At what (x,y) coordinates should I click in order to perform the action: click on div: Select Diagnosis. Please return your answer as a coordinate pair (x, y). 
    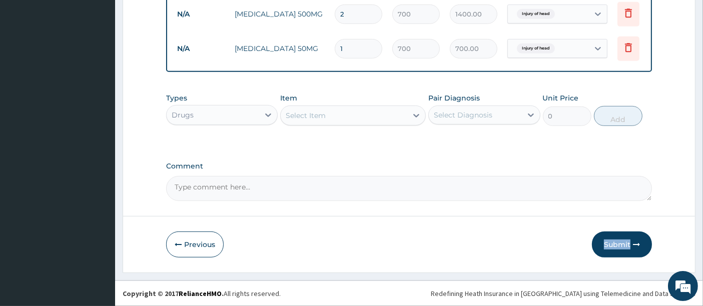
    Looking at the image, I should click on (463, 115).